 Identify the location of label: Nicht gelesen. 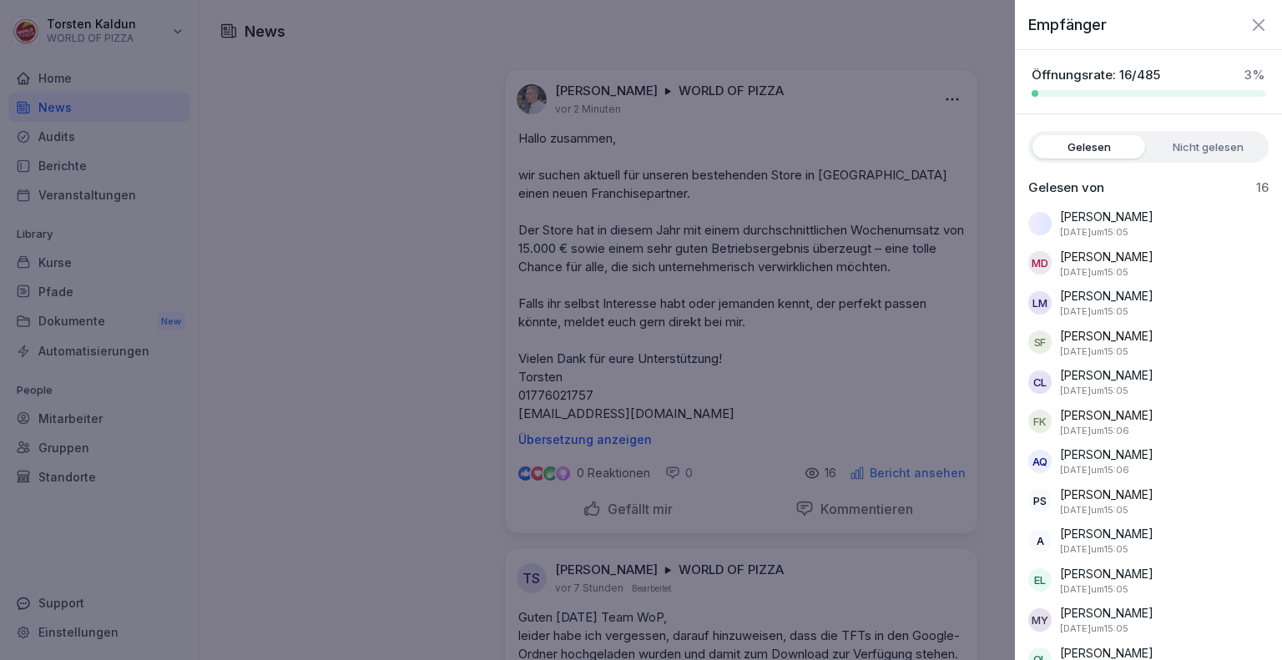
(1207, 147).